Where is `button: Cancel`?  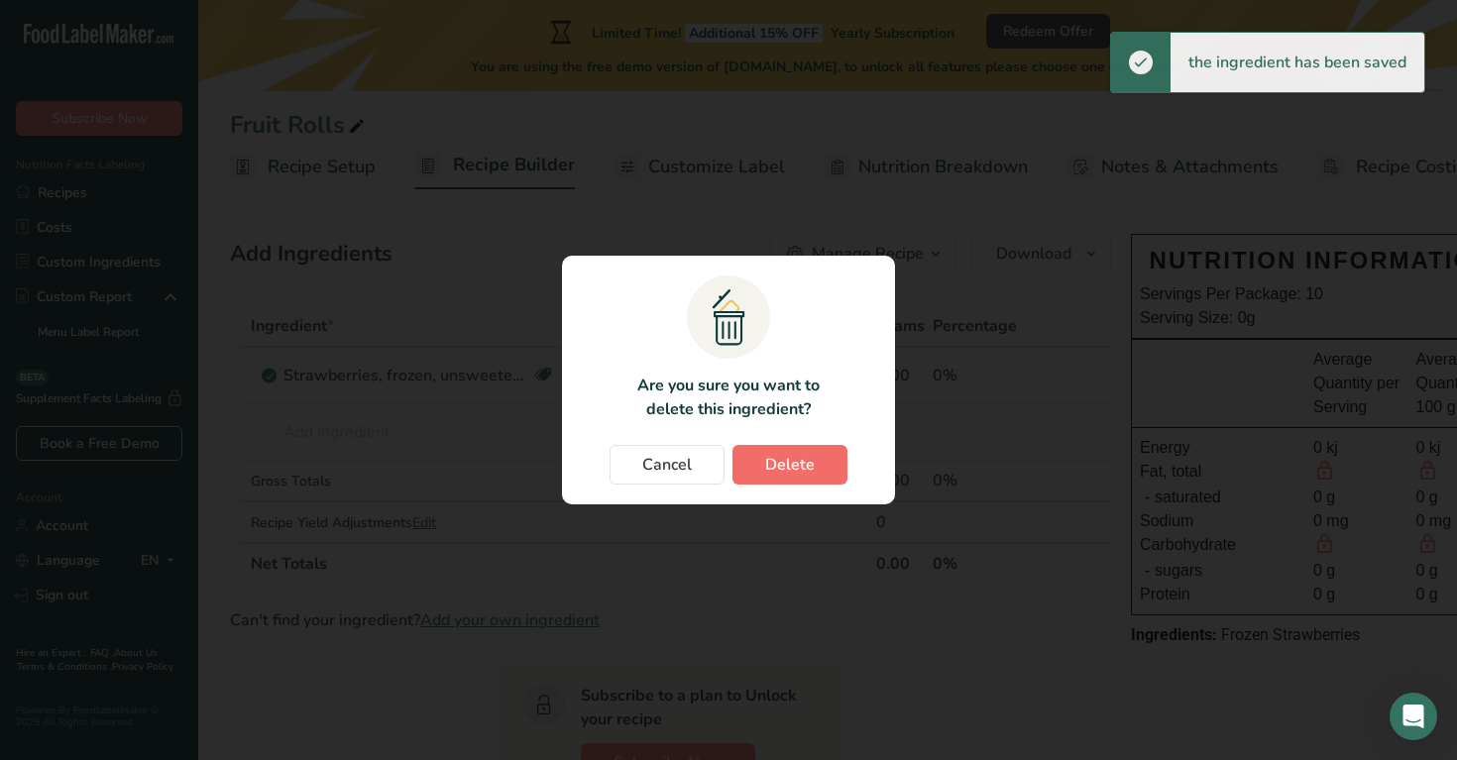
button: Cancel is located at coordinates (667, 465).